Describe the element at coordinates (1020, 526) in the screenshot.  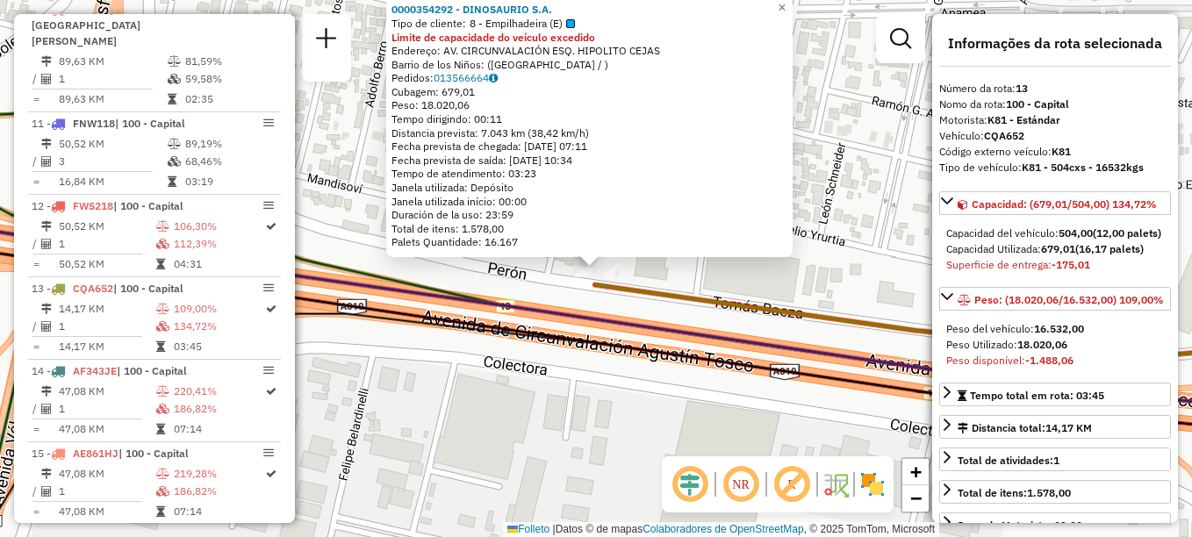
I see `div: Jornada Motorista: 09:00` at that location.